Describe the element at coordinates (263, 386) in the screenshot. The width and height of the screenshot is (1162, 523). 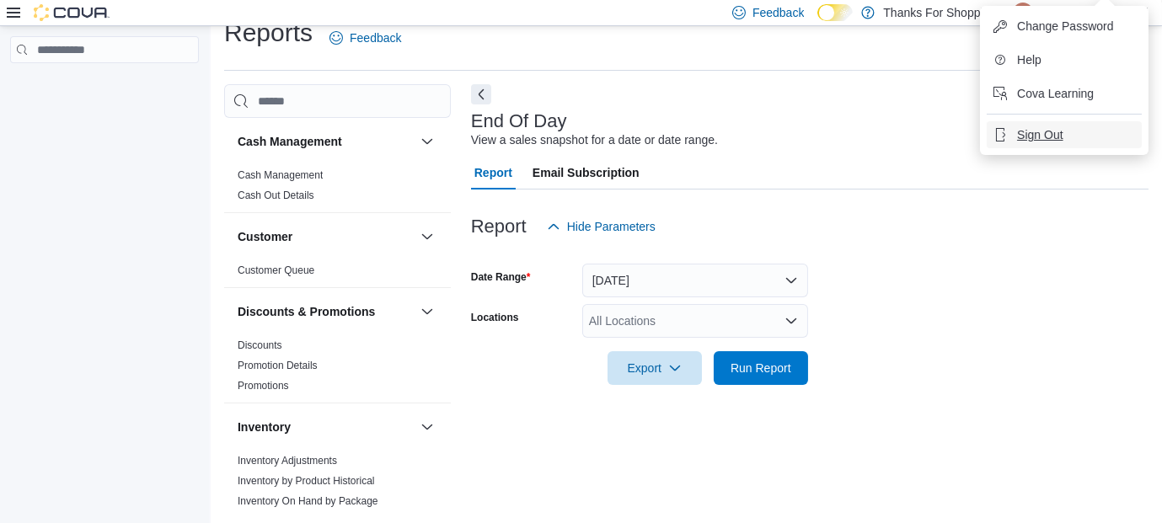
I see `span: Promotions` at that location.